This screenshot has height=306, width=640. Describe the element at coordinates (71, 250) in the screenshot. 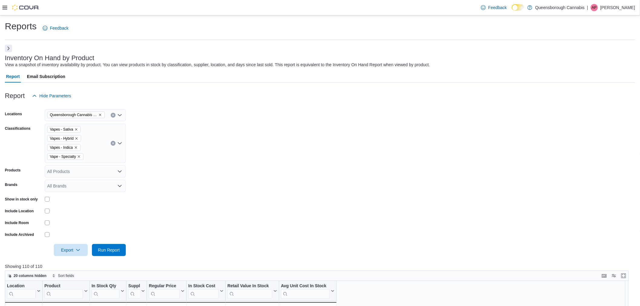

I see `button: Export` at that location.